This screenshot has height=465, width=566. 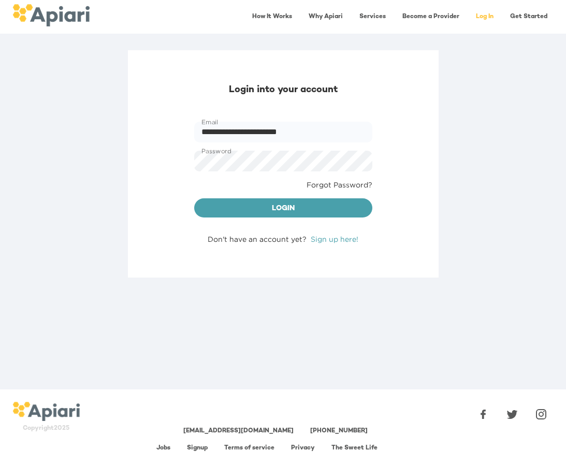 What do you see at coordinates (335, 239) in the screenshot?
I see `a: Sign up here!` at bounding box center [335, 239].